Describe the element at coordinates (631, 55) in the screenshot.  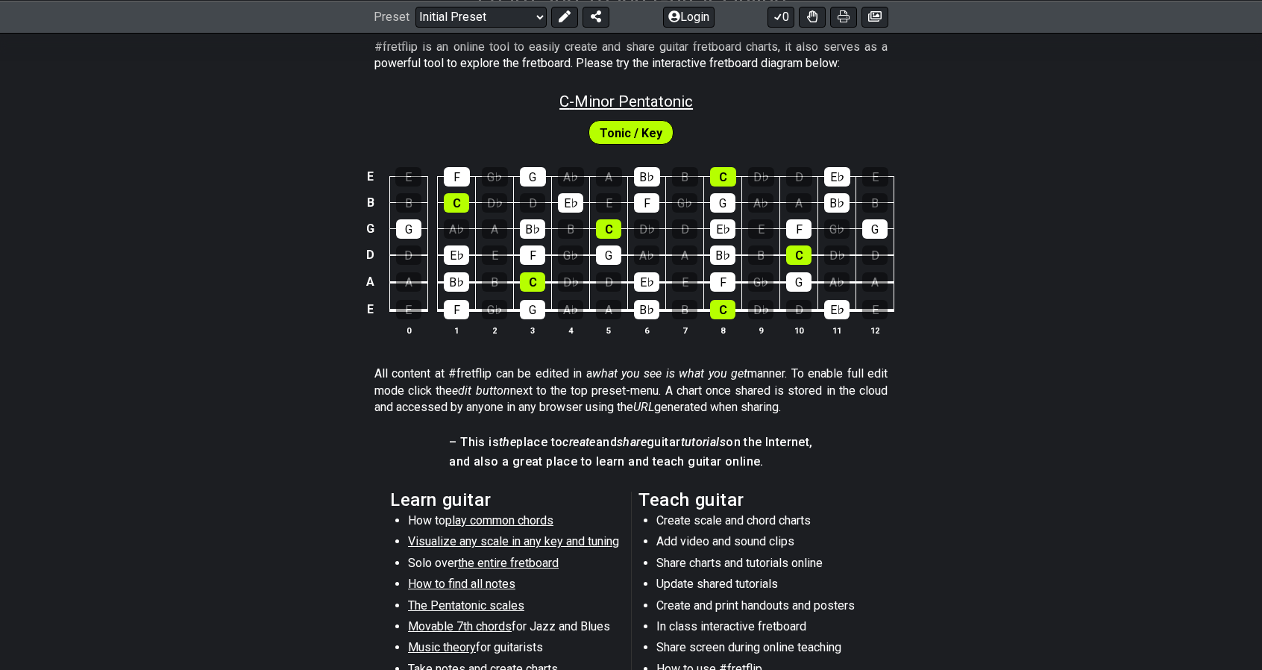
I see `p: #fretflip is an online tool to easily create and share guitar fretboard charts, it also serves as...` at that location.